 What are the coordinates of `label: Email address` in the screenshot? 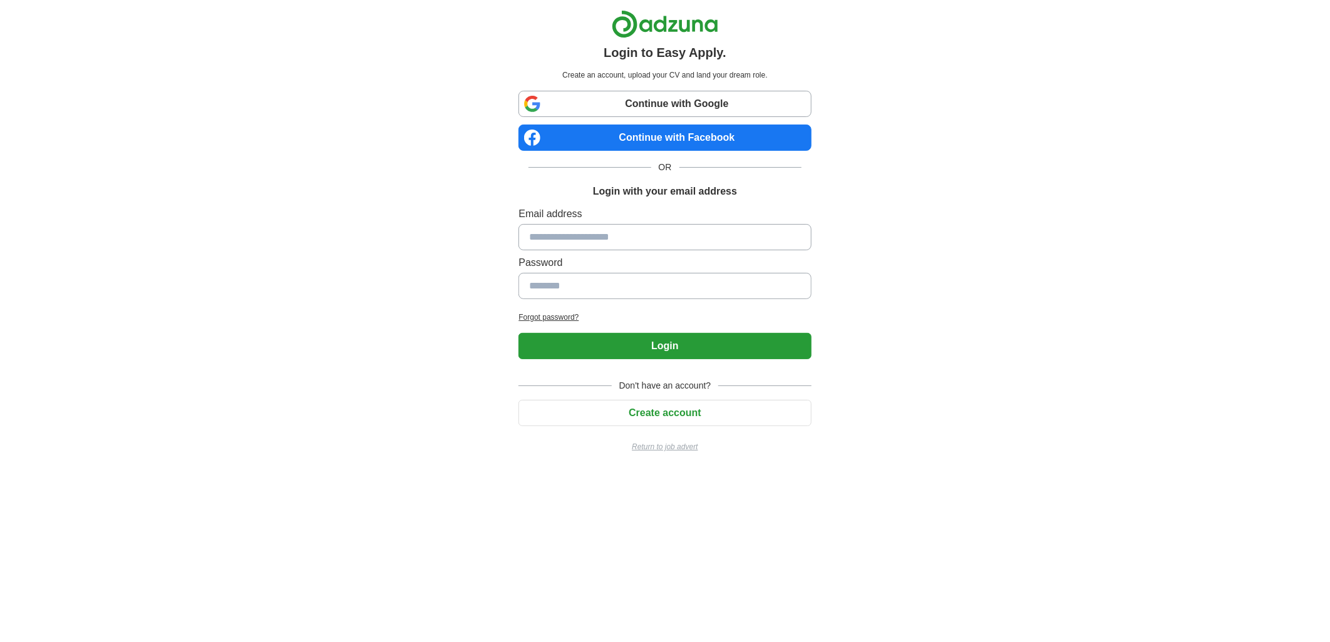 It's located at (664, 214).